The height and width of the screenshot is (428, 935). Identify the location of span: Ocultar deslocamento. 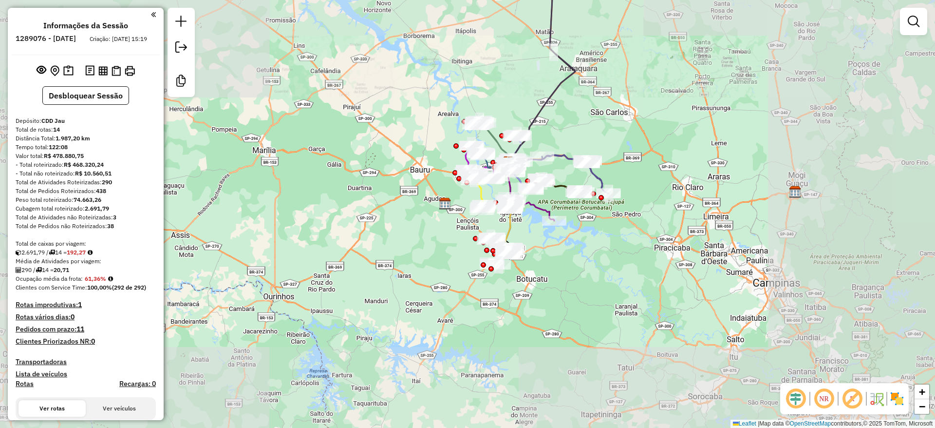
(796, 398).